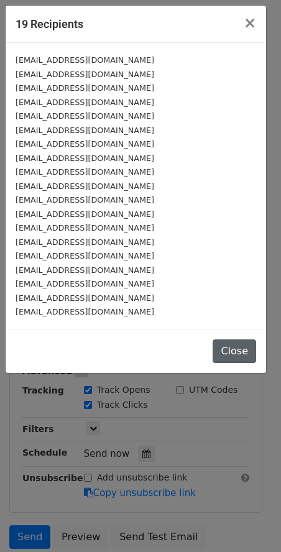 This screenshot has height=552, width=281. What do you see at coordinates (250, 522) in the screenshot?
I see `div: Chat Widget` at bounding box center [250, 522].